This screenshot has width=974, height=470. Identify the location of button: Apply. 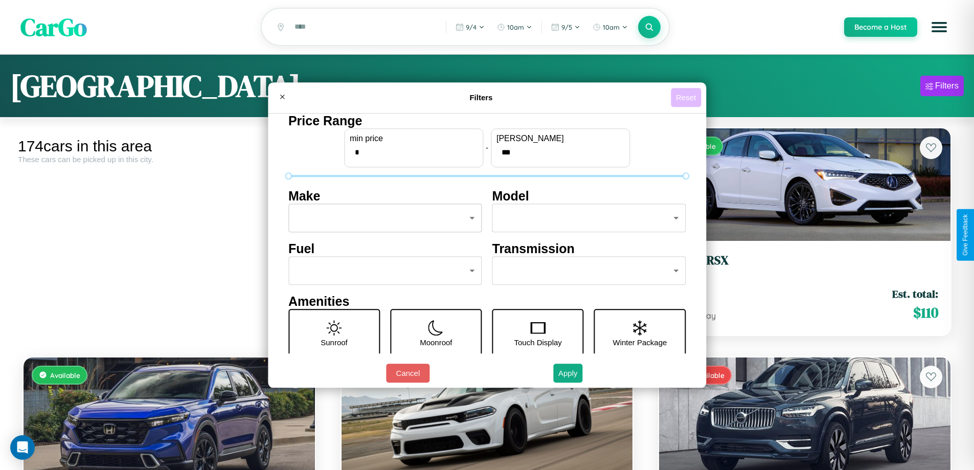
(568, 373).